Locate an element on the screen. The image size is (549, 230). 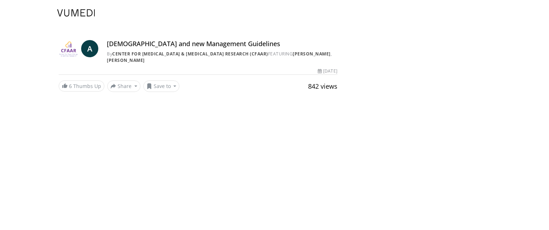
a: A is located at coordinates (90, 49).